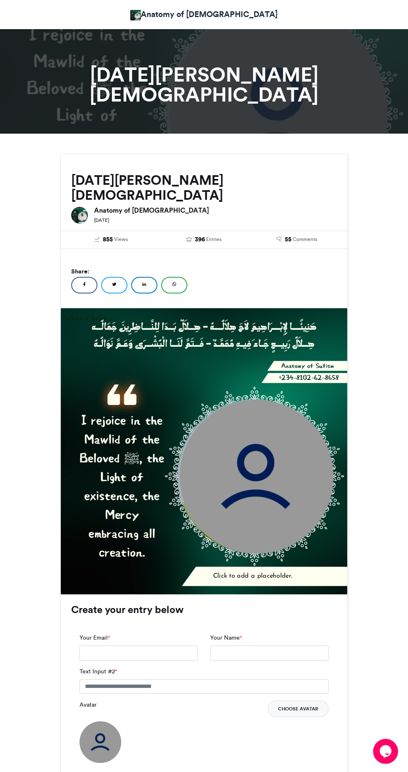 The image size is (408, 772). What do you see at coordinates (88, 704) in the screenshot?
I see `label: Avatar` at bounding box center [88, 704].